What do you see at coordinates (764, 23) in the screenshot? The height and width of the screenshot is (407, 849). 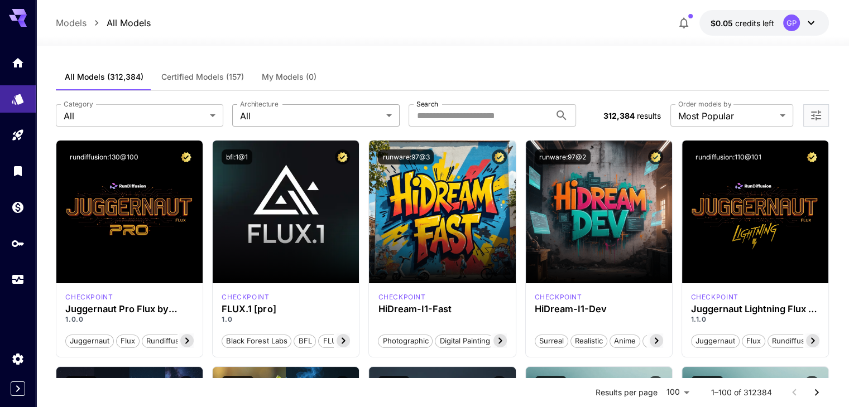 I see `button: $0.05GP` at bounding box center [764, 23].